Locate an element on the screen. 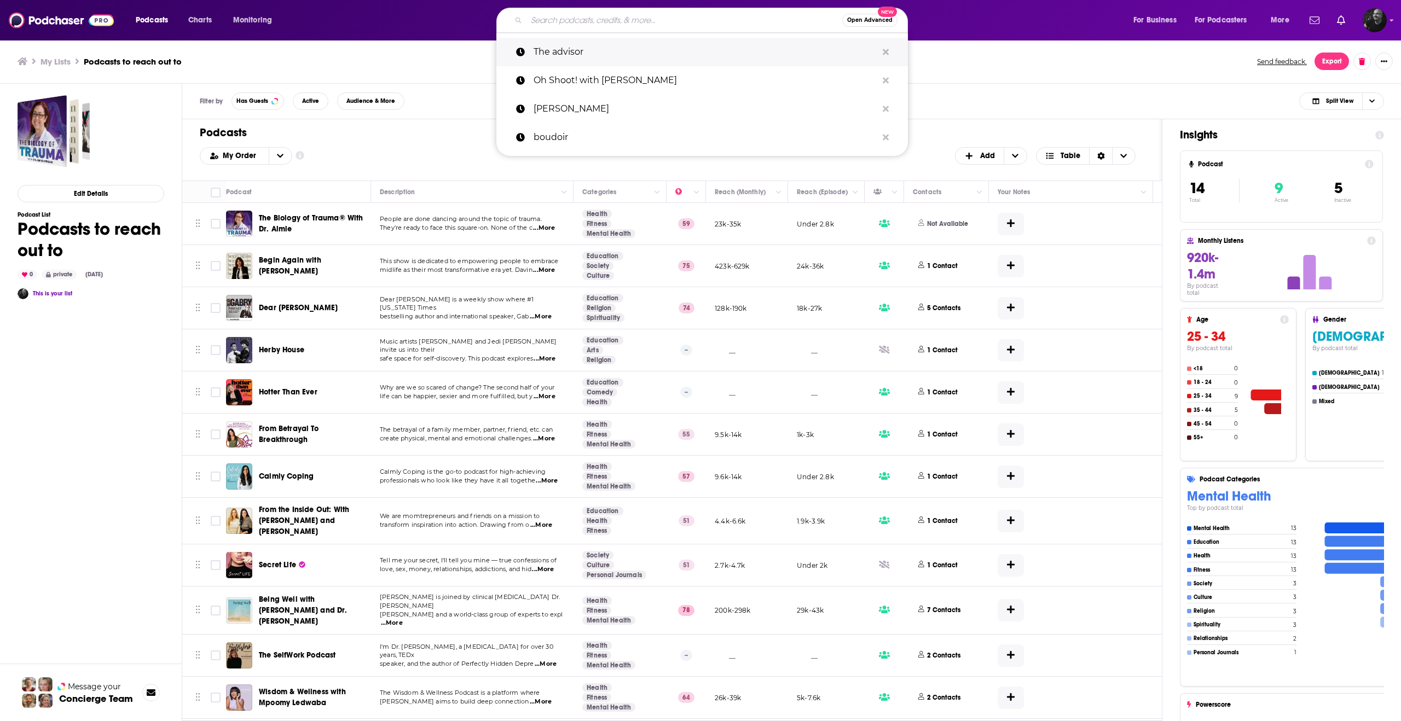 Image resolution: width=1401 pixels, height=721 pixels. span: Monitoring is located at coordinates (252, 20).